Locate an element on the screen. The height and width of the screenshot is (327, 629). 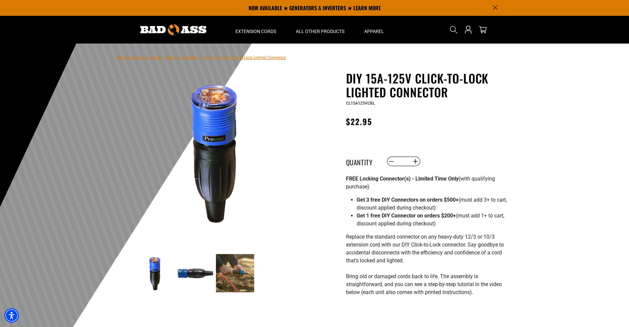
a: Open this option is located at coordinates (469, 30).